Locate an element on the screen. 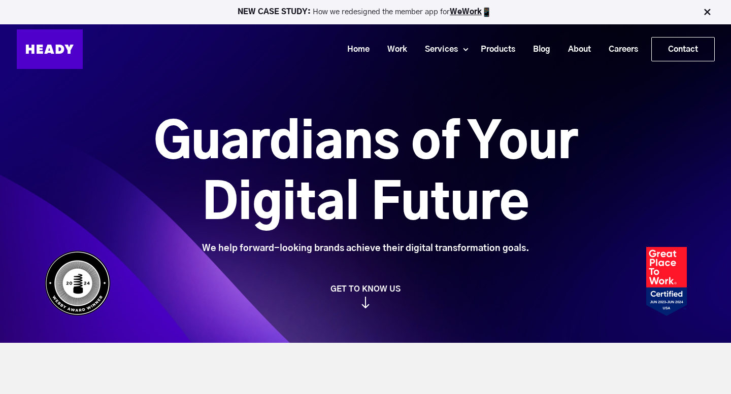 The width and height of the screenshot is (731, 394). img: app emoji is located at coordinates (487, 12).